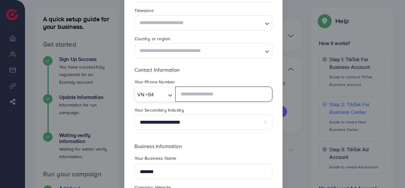 The height and width of the screenshot is (188, 405). What do you see at coordinates (203, 146) in the screenshot?
I see `p: Business Information` at bounding box center [203, 146].